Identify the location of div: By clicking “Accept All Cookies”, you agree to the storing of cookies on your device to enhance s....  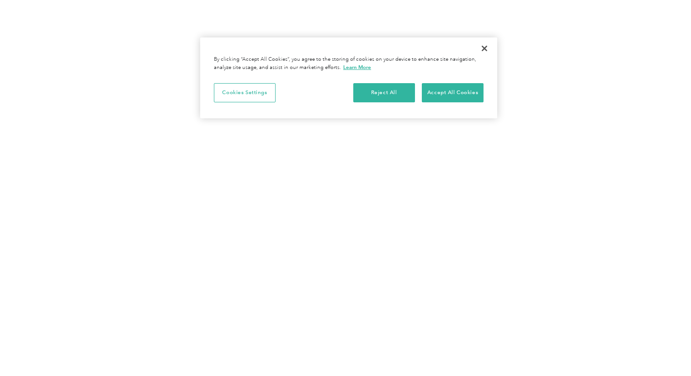
(349, 64).